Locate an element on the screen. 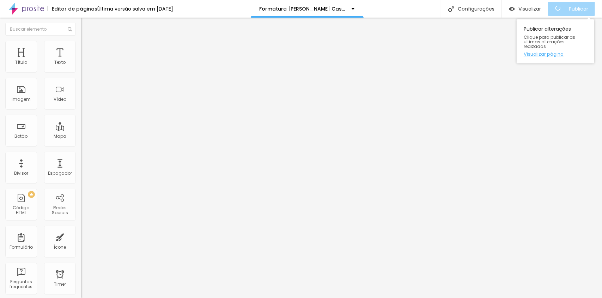 This screenshot has width=602, height=298. div: Texto is located at coordinates (60, 62).